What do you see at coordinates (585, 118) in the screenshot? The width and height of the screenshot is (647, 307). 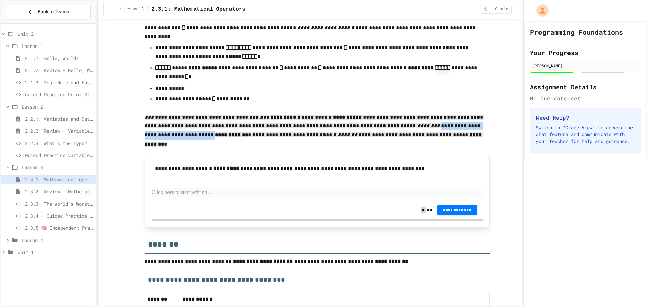 I see `h3: Need Help?` at bounding box center [585, 118].